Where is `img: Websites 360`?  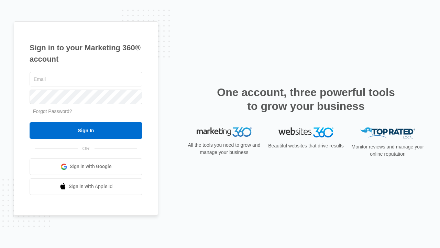
img: Websites 360 is located at coordinates (306, 132).